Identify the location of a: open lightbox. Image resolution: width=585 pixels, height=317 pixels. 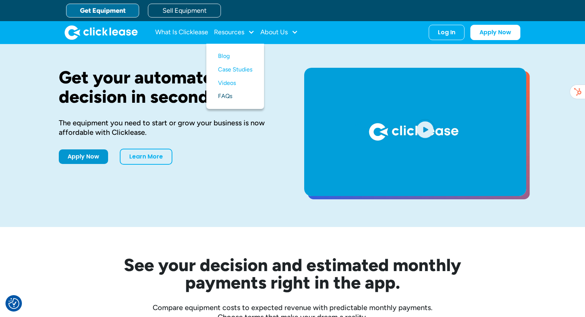
(415, 132).